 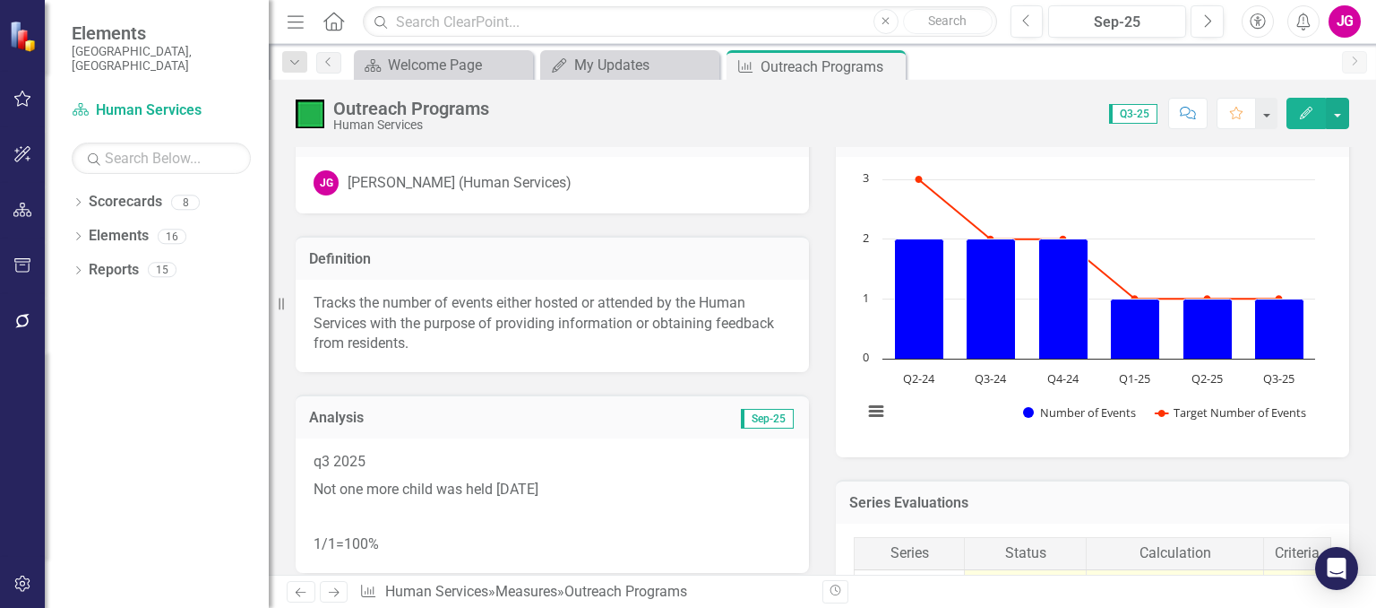 I want to click on button: View chart menu, Chart, so click(x=876, y=411).